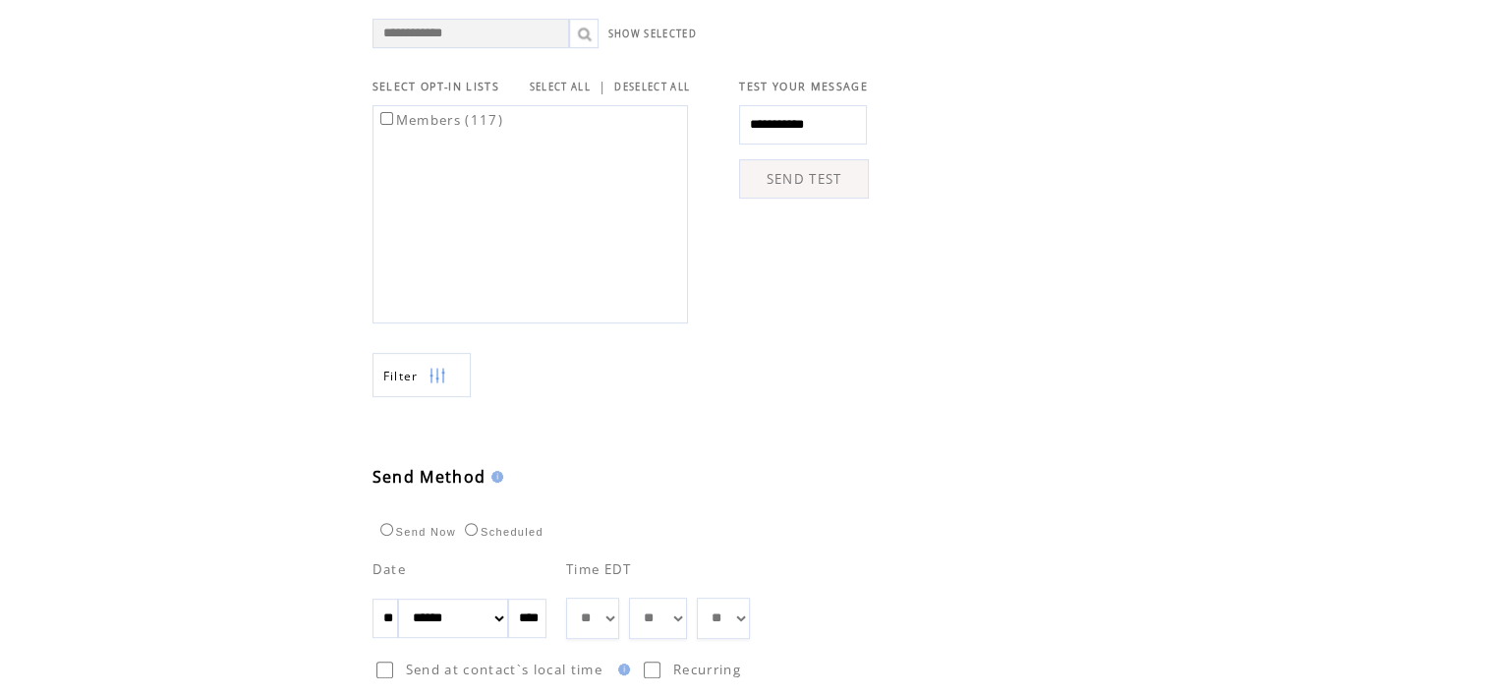  Describe the element at coordinates (599, 569) in the screenshot. I see `span: Time EDT` at that location.